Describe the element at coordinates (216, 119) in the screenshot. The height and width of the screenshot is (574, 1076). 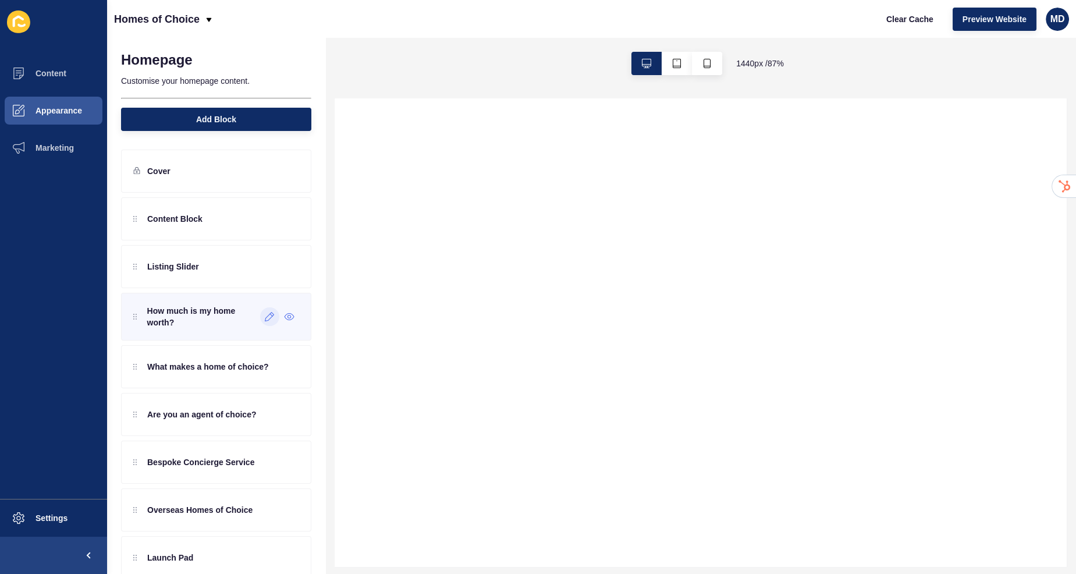
I see `button: Add Block` at that location.